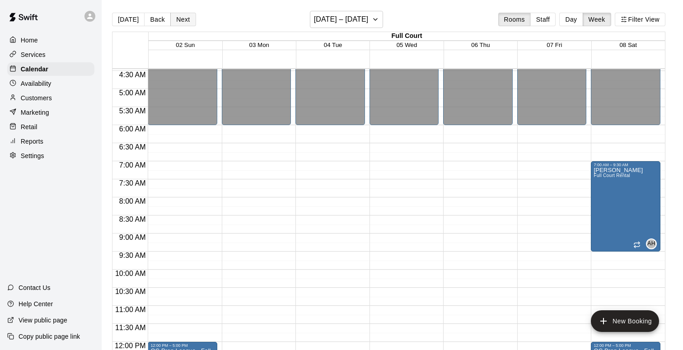 The height and width of the screenshot is (350, 683). What do you see at coordinates (626, 207) in the screenshot?
I see `div: 7:00 AM – 9:30 AM: Bagga` at bounding box center [626, 207].